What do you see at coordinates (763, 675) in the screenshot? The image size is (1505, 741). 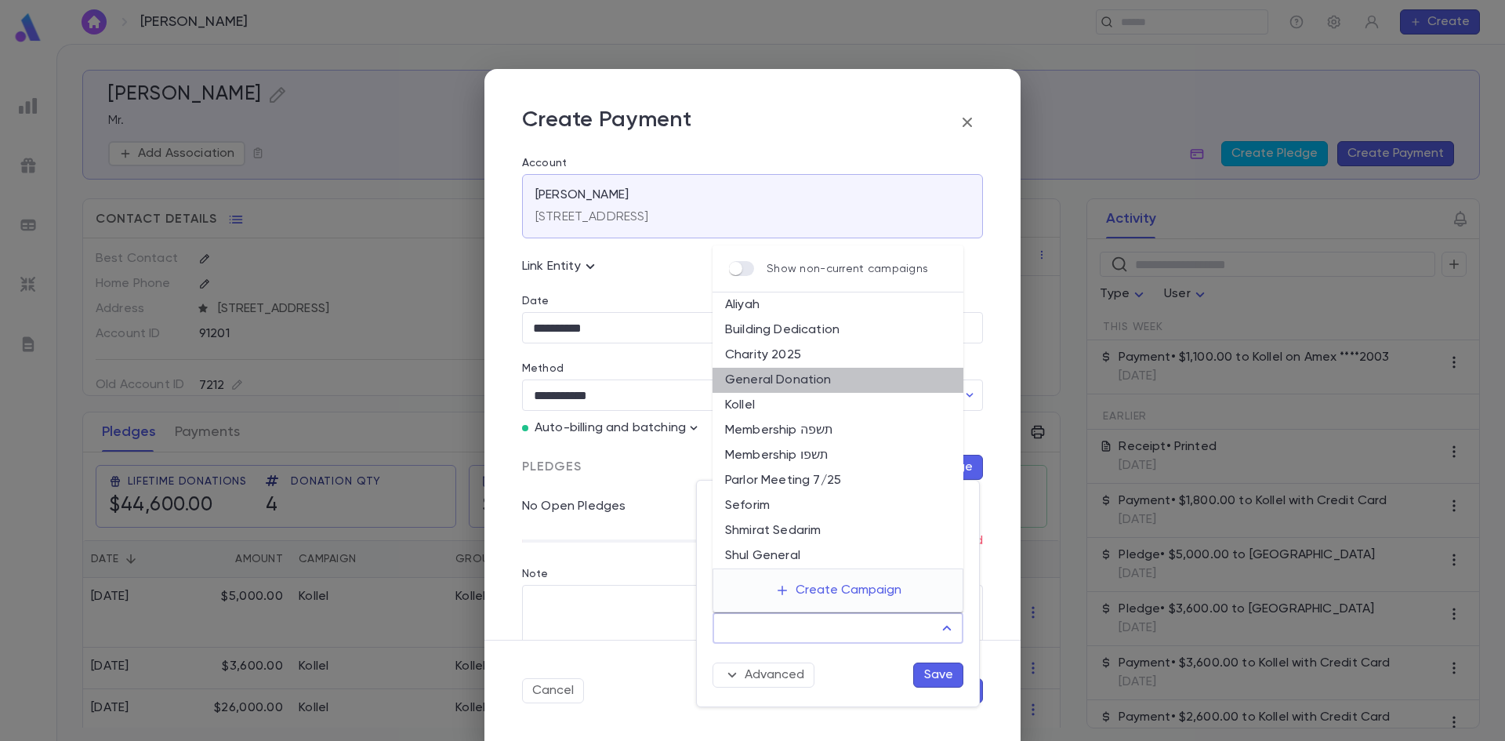 I see `button: Advanced` at bounding box center [763, 675].